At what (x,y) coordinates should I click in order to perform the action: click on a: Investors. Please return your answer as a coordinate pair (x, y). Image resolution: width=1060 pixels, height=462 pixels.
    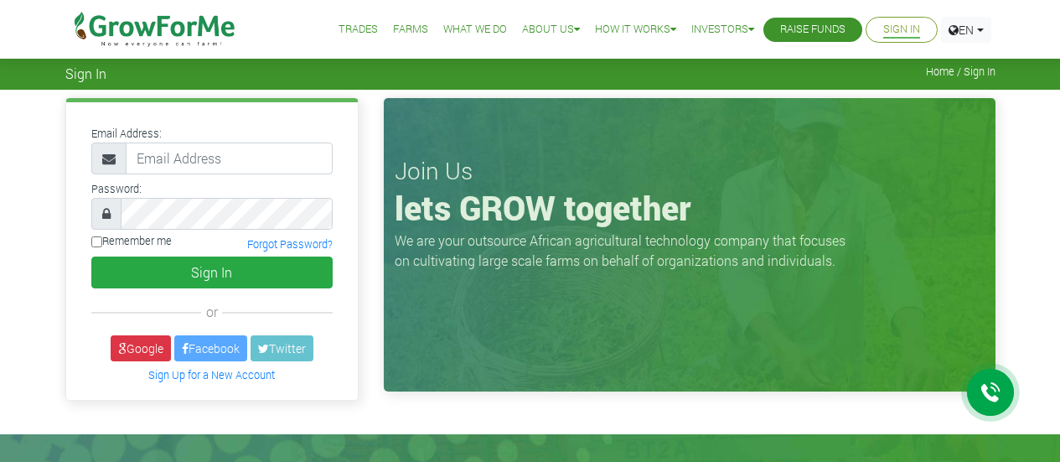
    Looking at the image, I should click on (722, 29).